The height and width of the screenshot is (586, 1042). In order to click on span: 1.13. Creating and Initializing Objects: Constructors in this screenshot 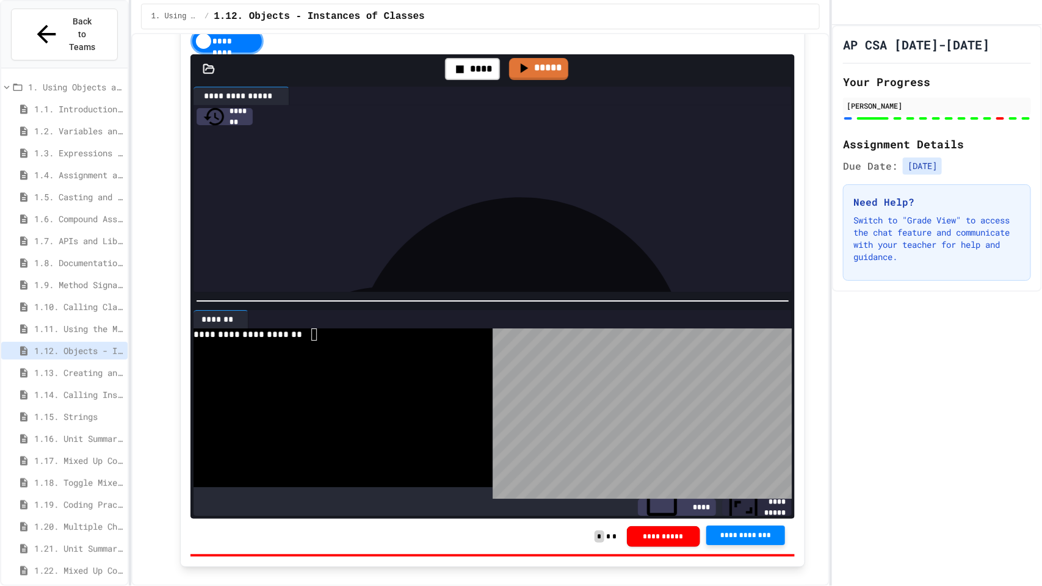, I will do `click(78, 372)`.